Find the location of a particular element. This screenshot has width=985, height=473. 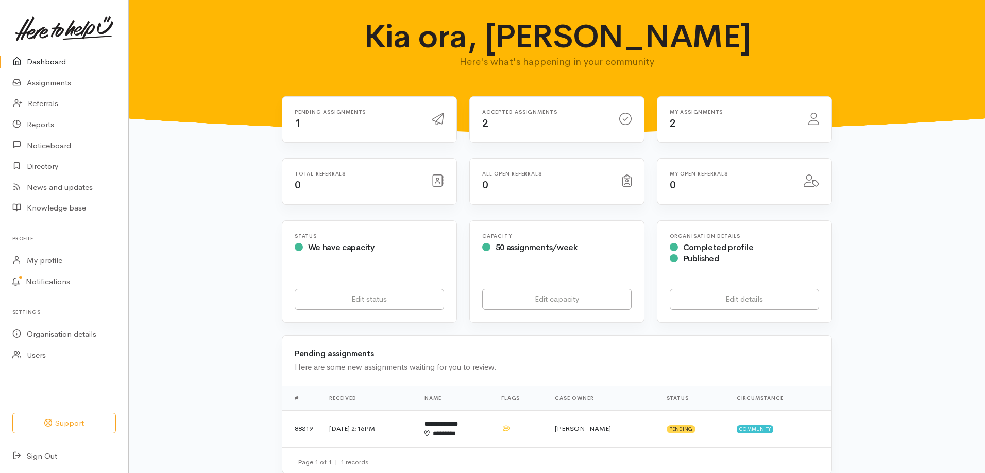

h6: Capacity is located at coordinates (557, 236).